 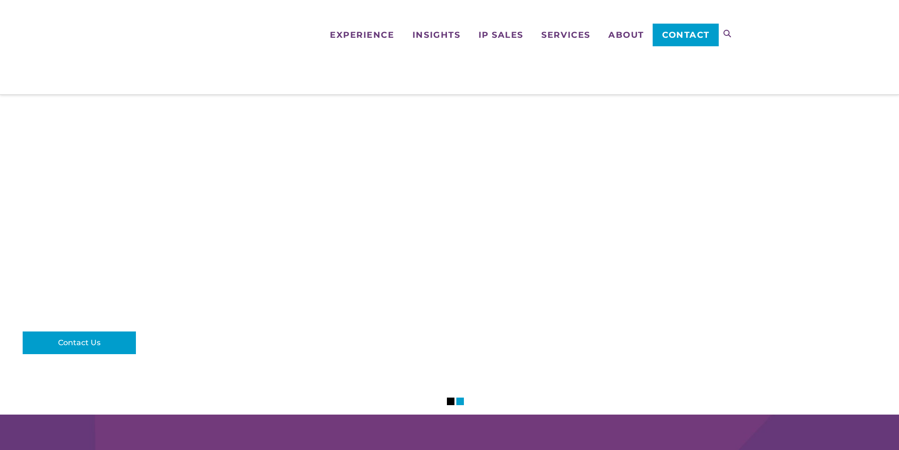 What do you see at coordinates (79, 342) in the screenshot?
I see `a: Contact Us` at bounding box center [79, 342].